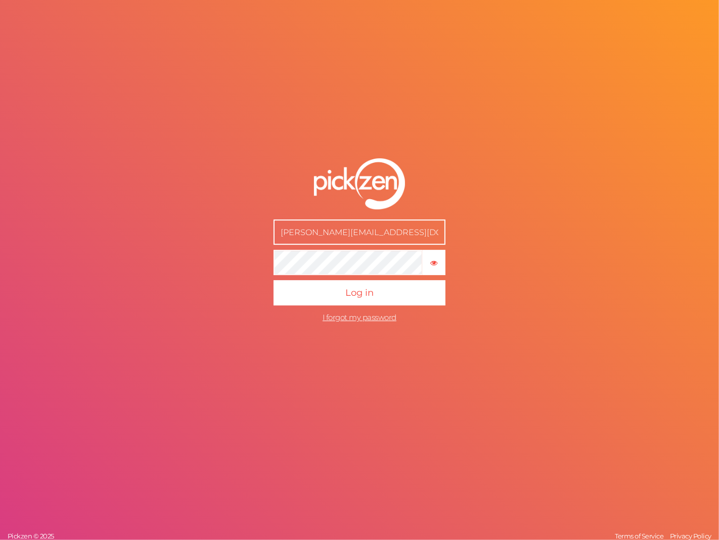 Image resolution: width=719 pixels, height=540 pixels. I want to click on span: I forgot my password, so click(359, 318).